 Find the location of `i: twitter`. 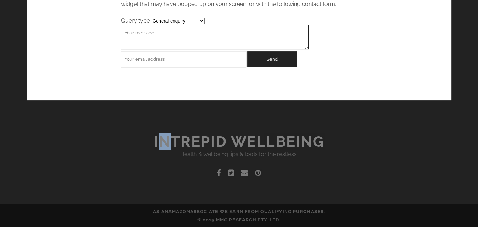

i: twitter is located at coordinates (231, 172).